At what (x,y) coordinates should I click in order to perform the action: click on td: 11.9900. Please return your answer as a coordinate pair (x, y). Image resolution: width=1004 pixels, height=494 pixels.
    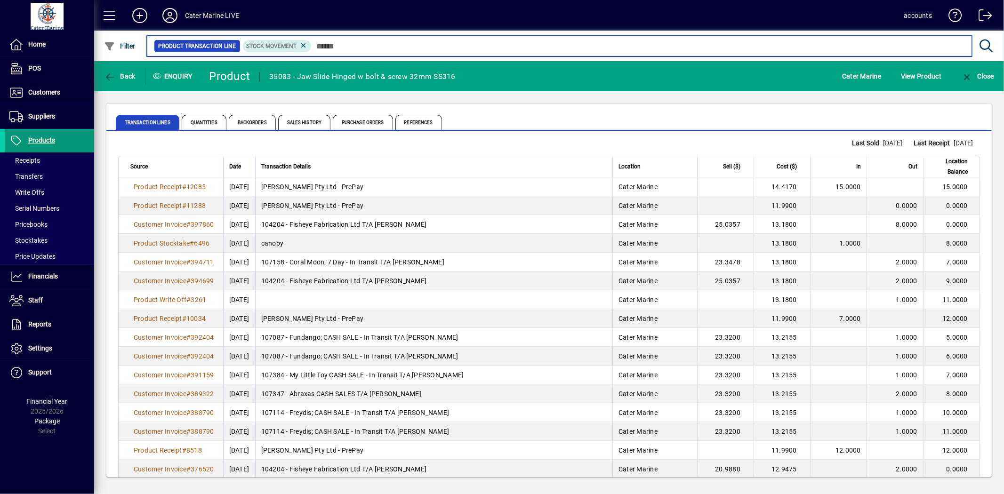
    Looking at the image, I should click on (782, 206).